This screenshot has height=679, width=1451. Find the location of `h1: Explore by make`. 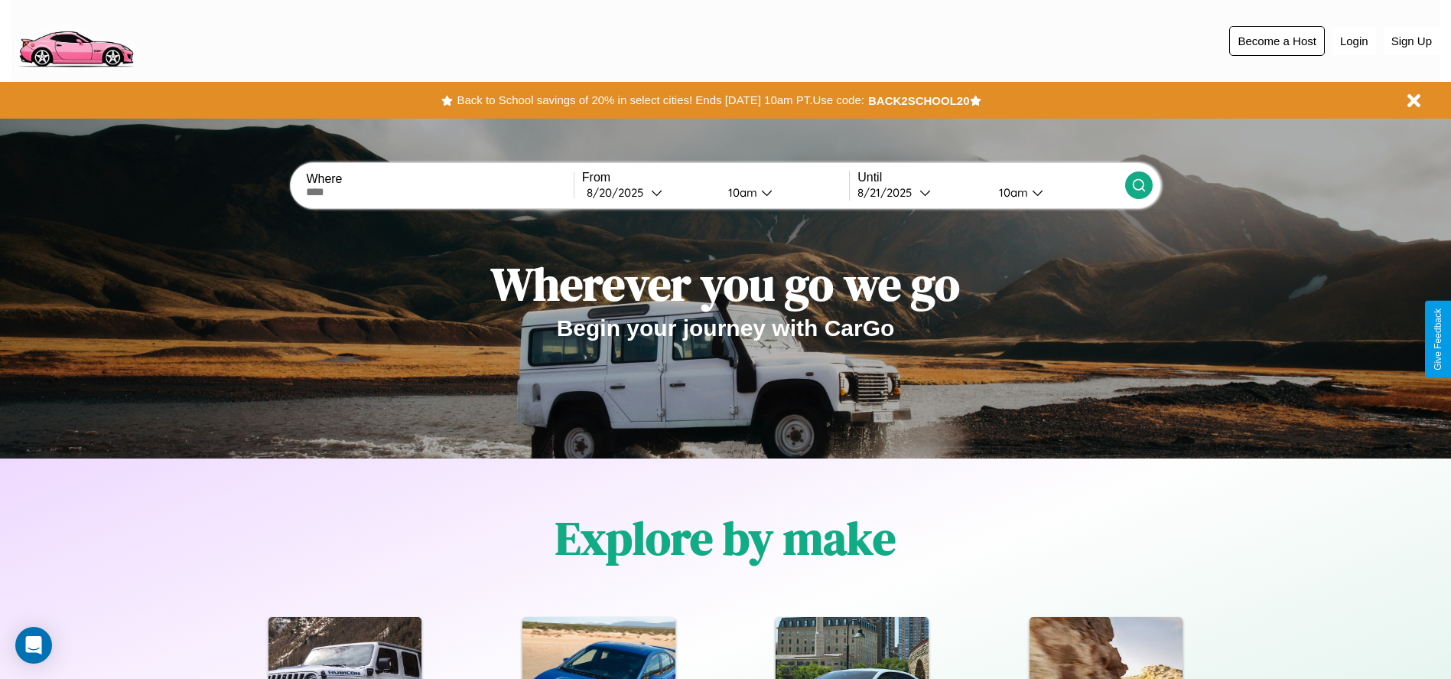

h1: Explore by make is located at coordinates (725, 538).